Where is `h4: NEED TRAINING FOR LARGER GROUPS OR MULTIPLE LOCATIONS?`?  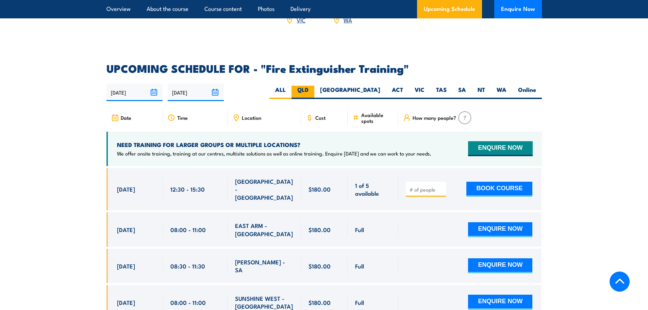 h4: NEED TRAINING FOR LARGER GROUPS OR MULTIPLE LOCATIONS? is located at coordinates (274, 145).